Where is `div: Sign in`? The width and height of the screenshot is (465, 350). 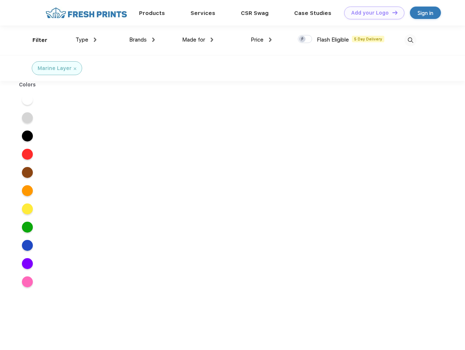 div: Sign in is located at coordinates (425, 13).